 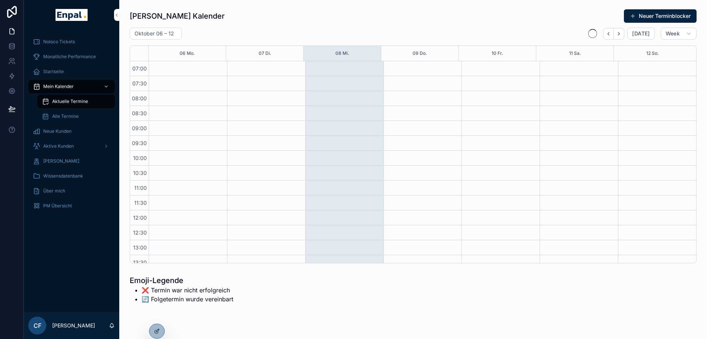 I want to click on span: 08:30, so click(x=139, y=113).